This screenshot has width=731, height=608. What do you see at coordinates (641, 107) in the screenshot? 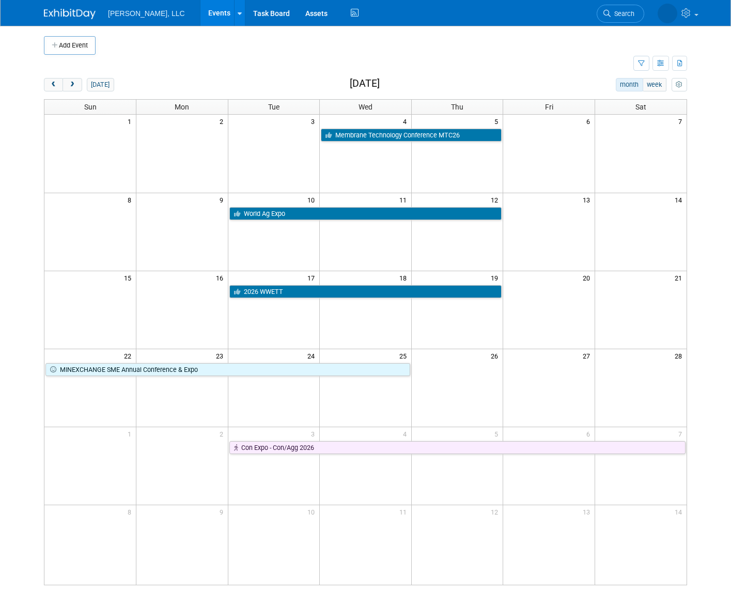
I see `span: Sat` at bounding box center [641, 107].